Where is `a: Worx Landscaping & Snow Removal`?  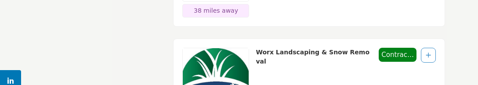
a: Worx Landscaping & Snow Removal is located at coordinates (312, 57).